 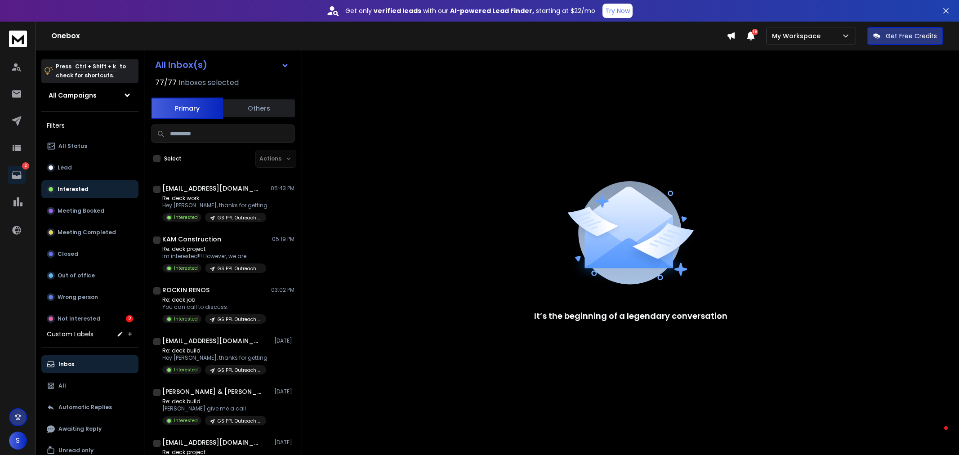 What do you see at coordinates (65, 168) in the screenshot?
I see `p: Lead` at bounding box center [65, 168].